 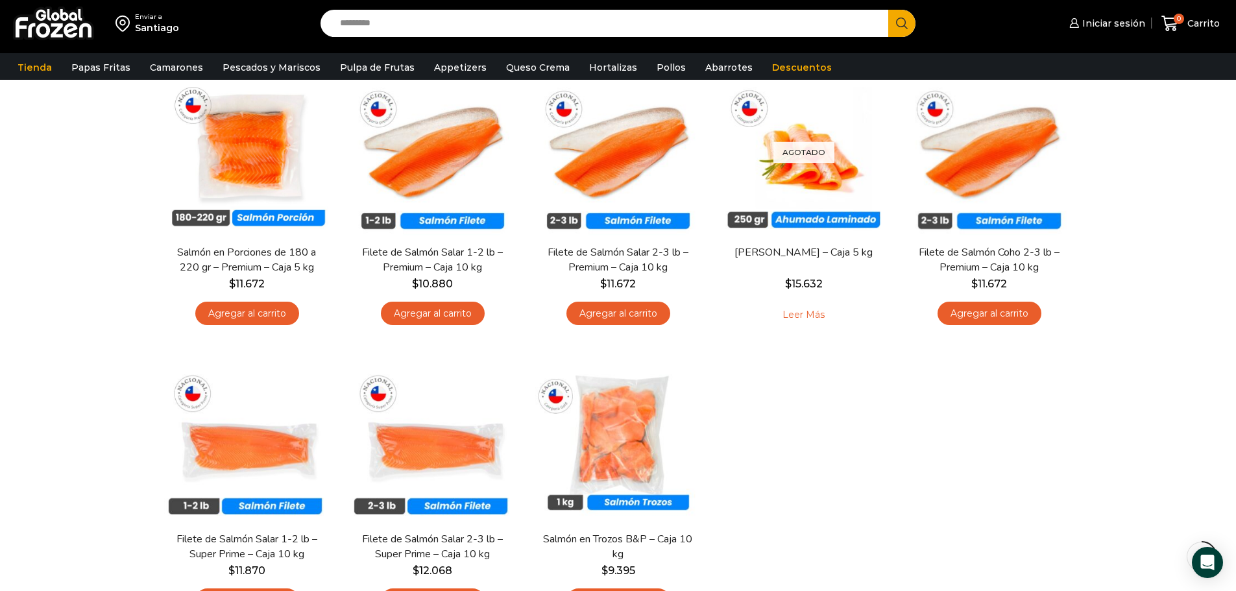 What do you see at coordinates (432, 260) in the screenshot?
I see `a: Filete de Salmón Salar 1-2 lb – Premium – Caja 10 kg` at bounding box center [432, 260].